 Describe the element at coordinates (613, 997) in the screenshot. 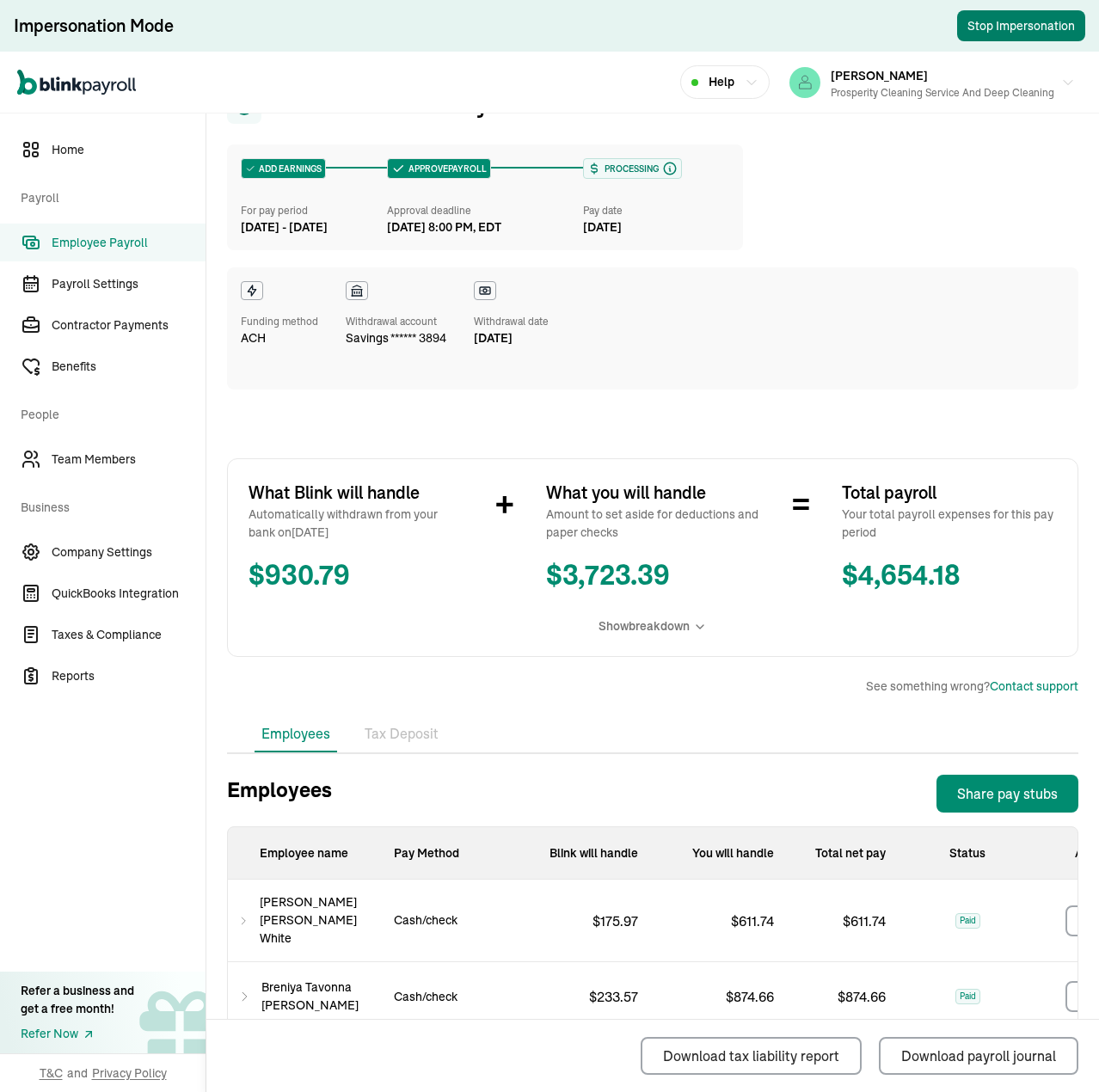

I see `p: $ 233.57` at that location.